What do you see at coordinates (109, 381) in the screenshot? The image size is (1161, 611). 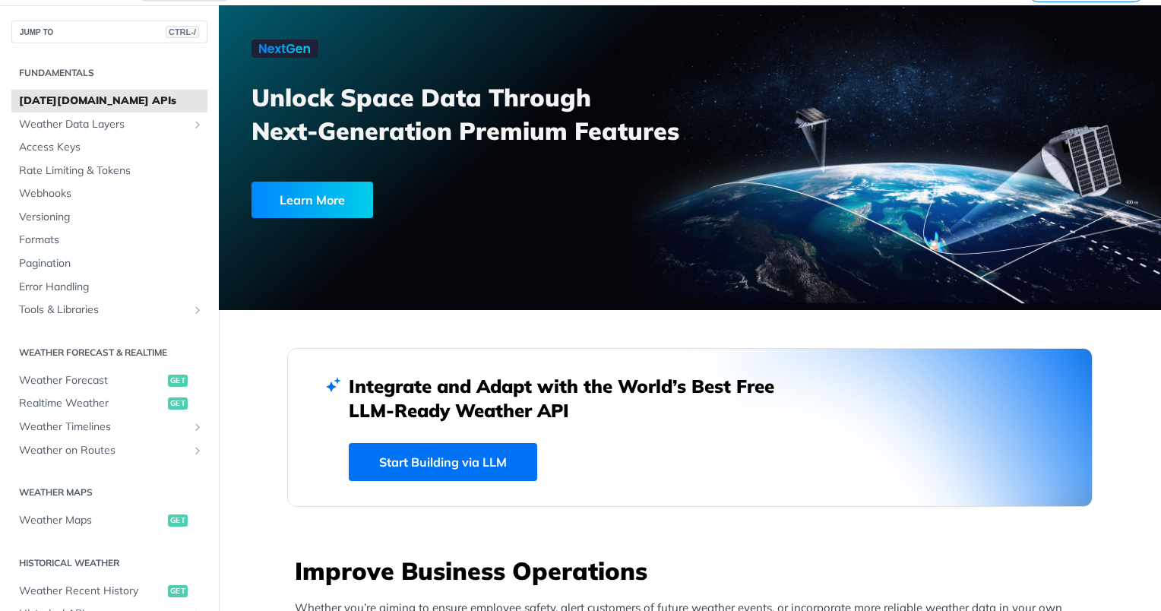 I see `a: Weather Forecastget` at bounding box center [109, 381].